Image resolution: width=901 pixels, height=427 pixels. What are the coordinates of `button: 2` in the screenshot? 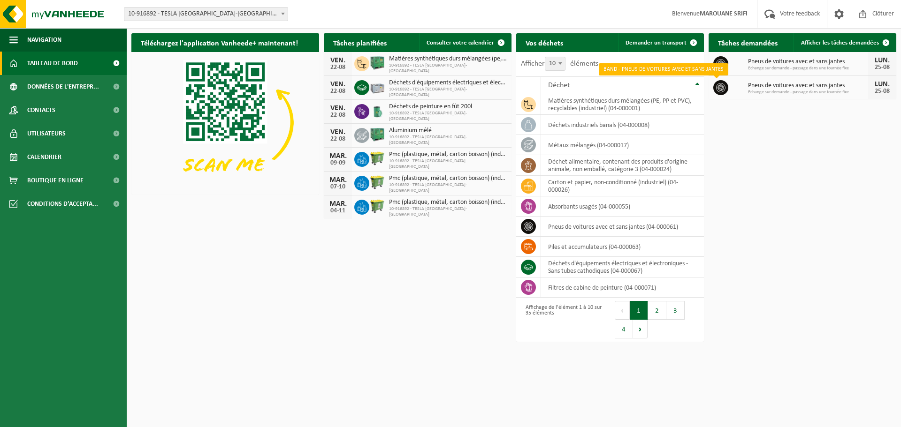 It's located at (657, 310).